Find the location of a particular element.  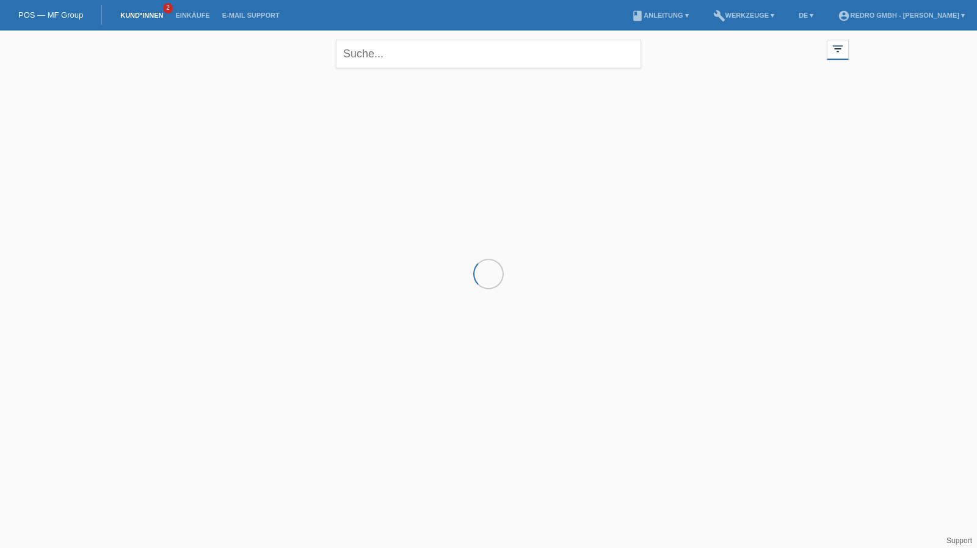

i: build is located at coordinates (719, 16).